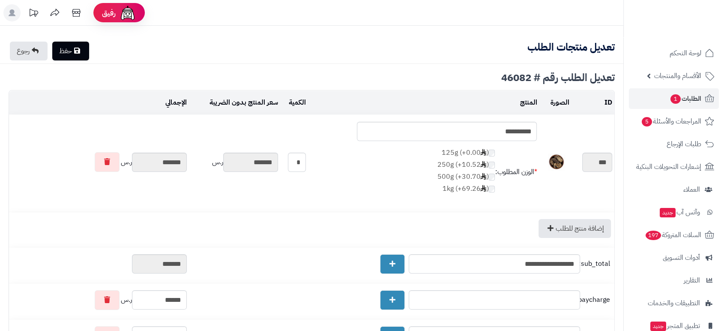  What do you see at coordinates (681, 257) in the screenshot?
I see `span: أدوات التسويق` at bounding box center [681, 257].